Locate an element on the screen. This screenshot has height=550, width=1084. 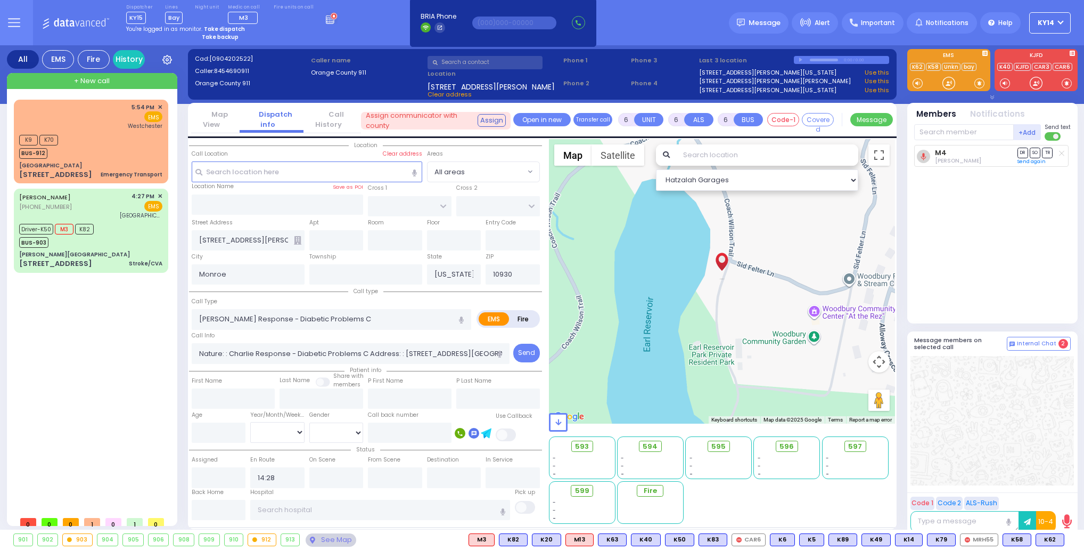
small: Share with is located at coordinates (348, 375).